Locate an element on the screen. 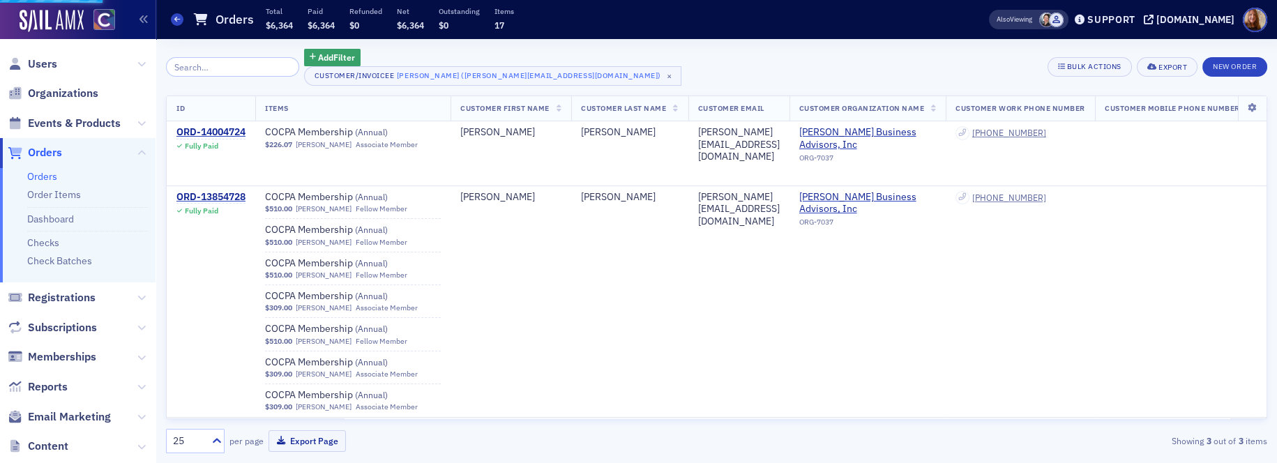  a: New Order is located at coordinates (1234, 66).